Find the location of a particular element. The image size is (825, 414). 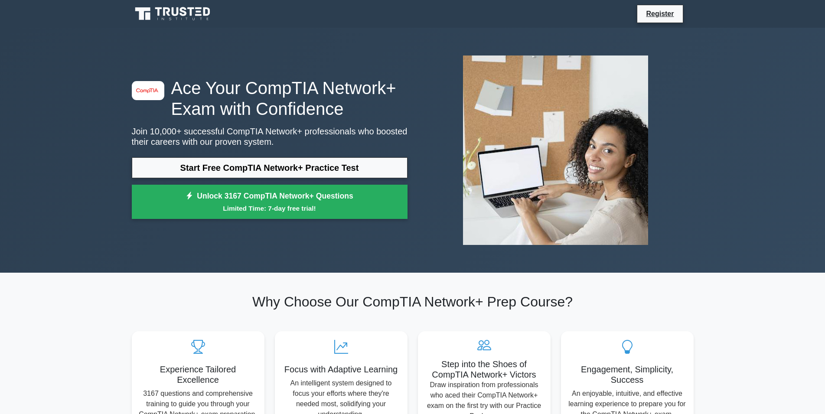

a: Register is located at coordinates (659, 13).